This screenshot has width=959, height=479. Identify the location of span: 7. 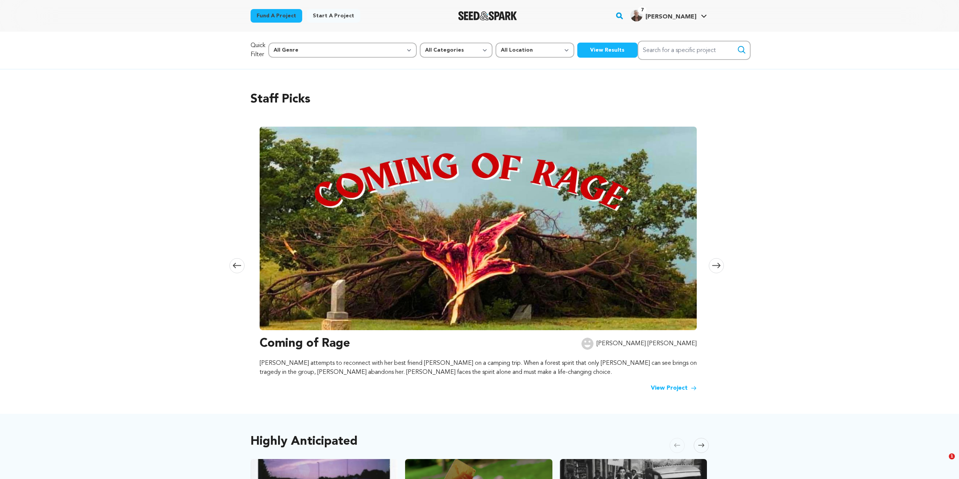
(642, 10).